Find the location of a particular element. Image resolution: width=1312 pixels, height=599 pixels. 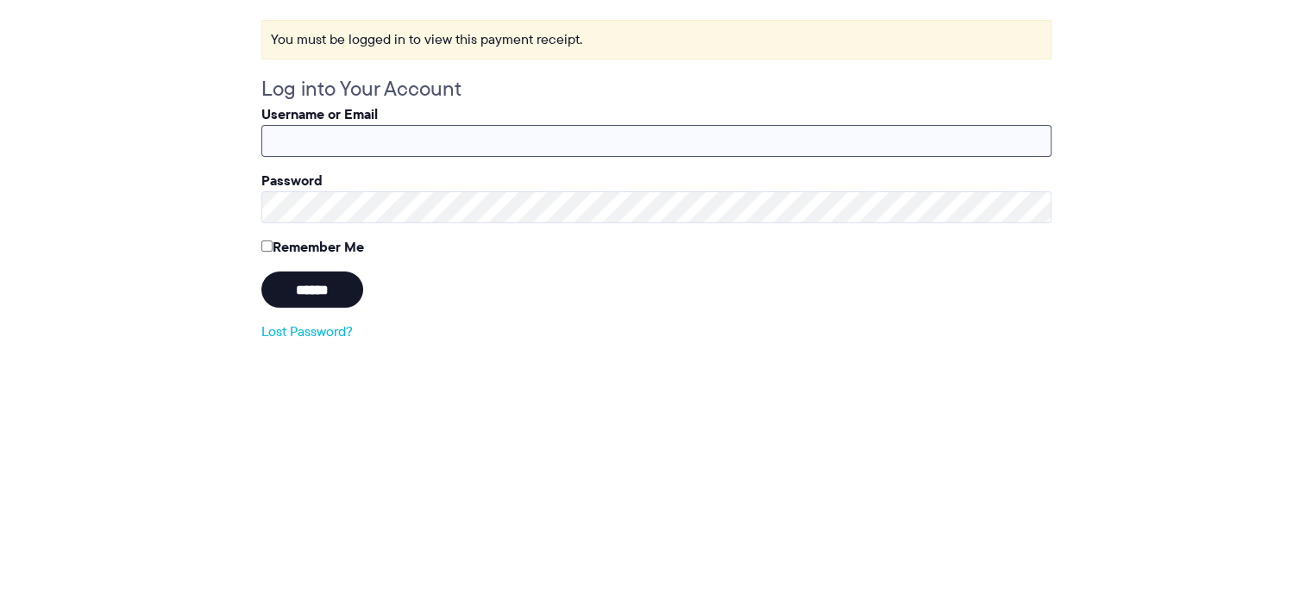

label: Password is located at coordinates (291, 180).